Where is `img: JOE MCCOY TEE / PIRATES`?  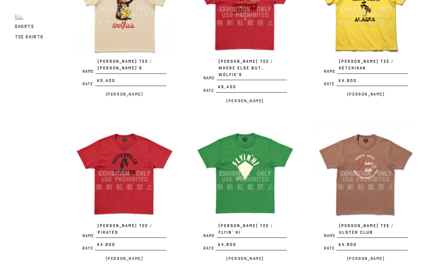
img: JOE MCCOY TEE / PIRATES is located at coordinates (124, 174).